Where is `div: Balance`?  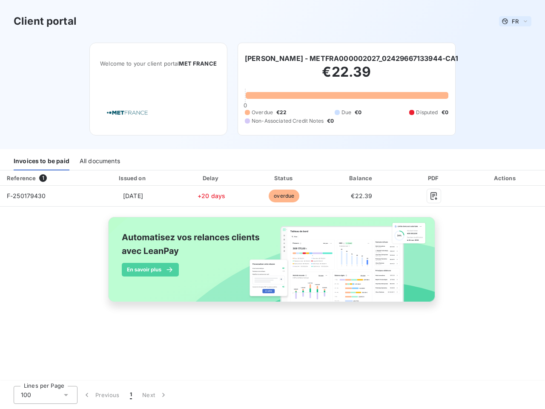 div: Balance is located at coordinates (362, 178).